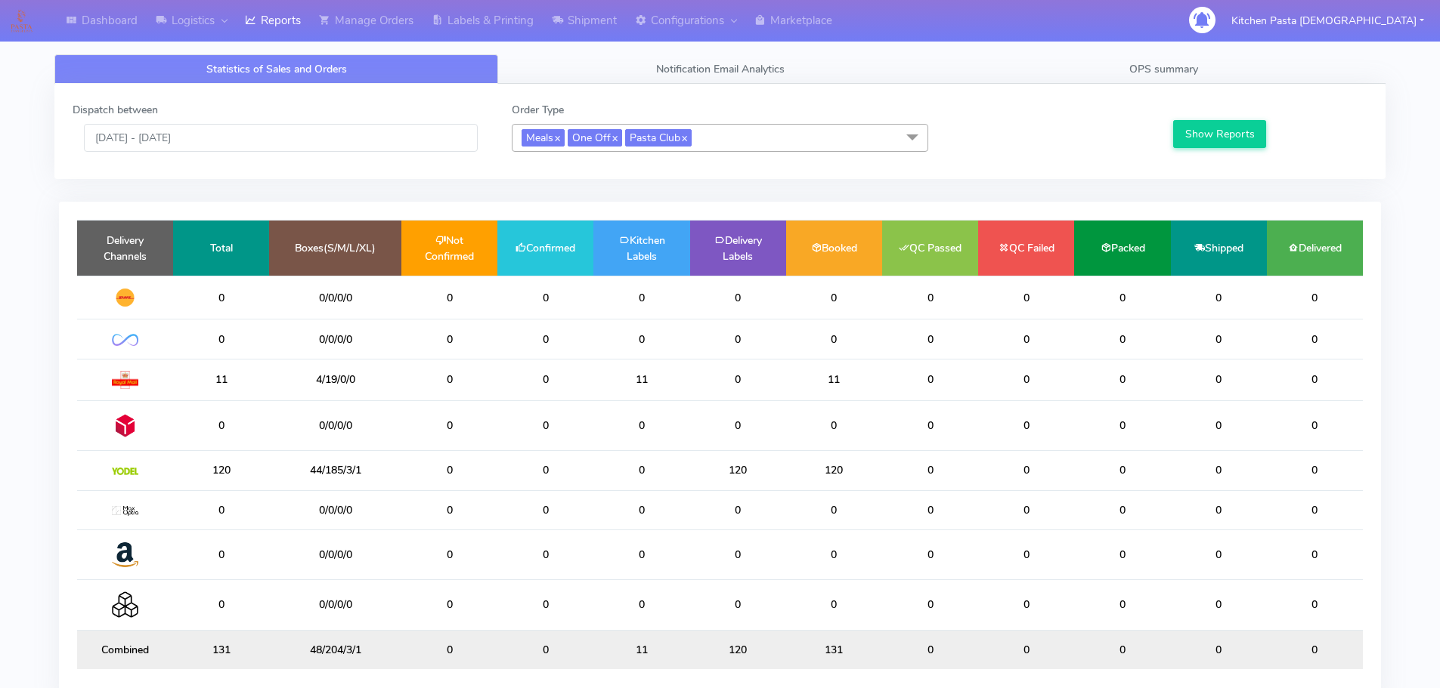 This screenshot has width=1440, height=688. What do you see at coordinates (221, 248) in the screenshot?
I see `td: Total` at bounding box center [221, 248].